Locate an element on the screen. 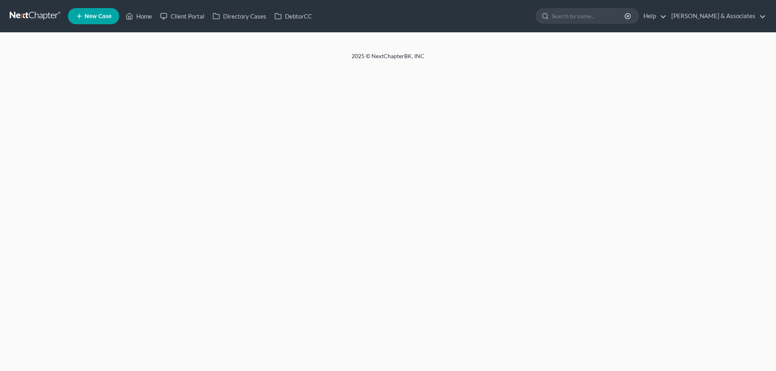  div: 2025 © NextChapterBK, INC is located at coordinates (388, 59).